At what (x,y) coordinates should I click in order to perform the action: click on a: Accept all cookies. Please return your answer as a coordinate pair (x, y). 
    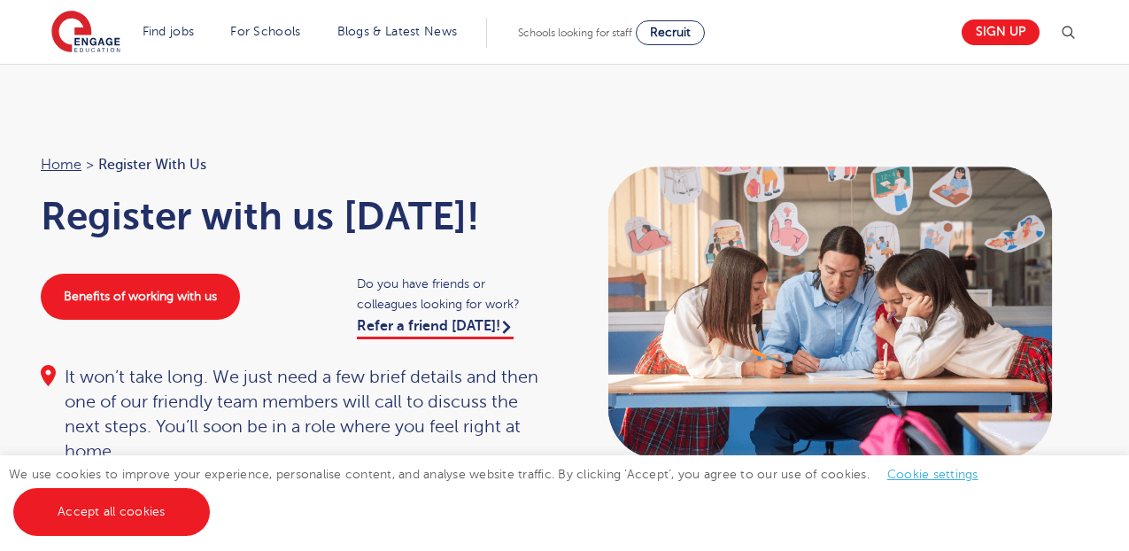
    Looking at the image, I should click on (112, 512).